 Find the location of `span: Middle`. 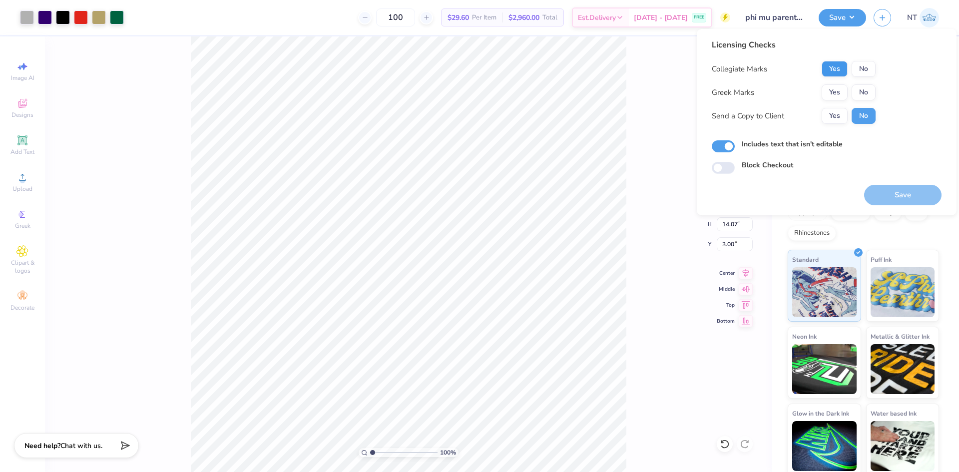

span: Middle is located at coordinates (726, 289).